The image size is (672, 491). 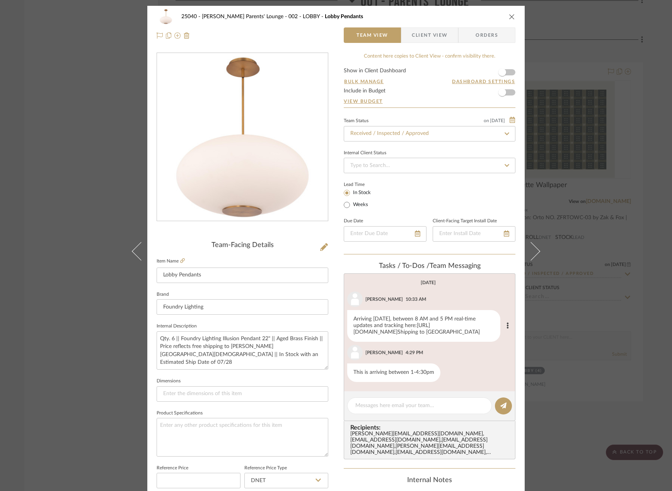 I want to click on label: Client-Facing Target Install Date, so click(x=464, y=221).